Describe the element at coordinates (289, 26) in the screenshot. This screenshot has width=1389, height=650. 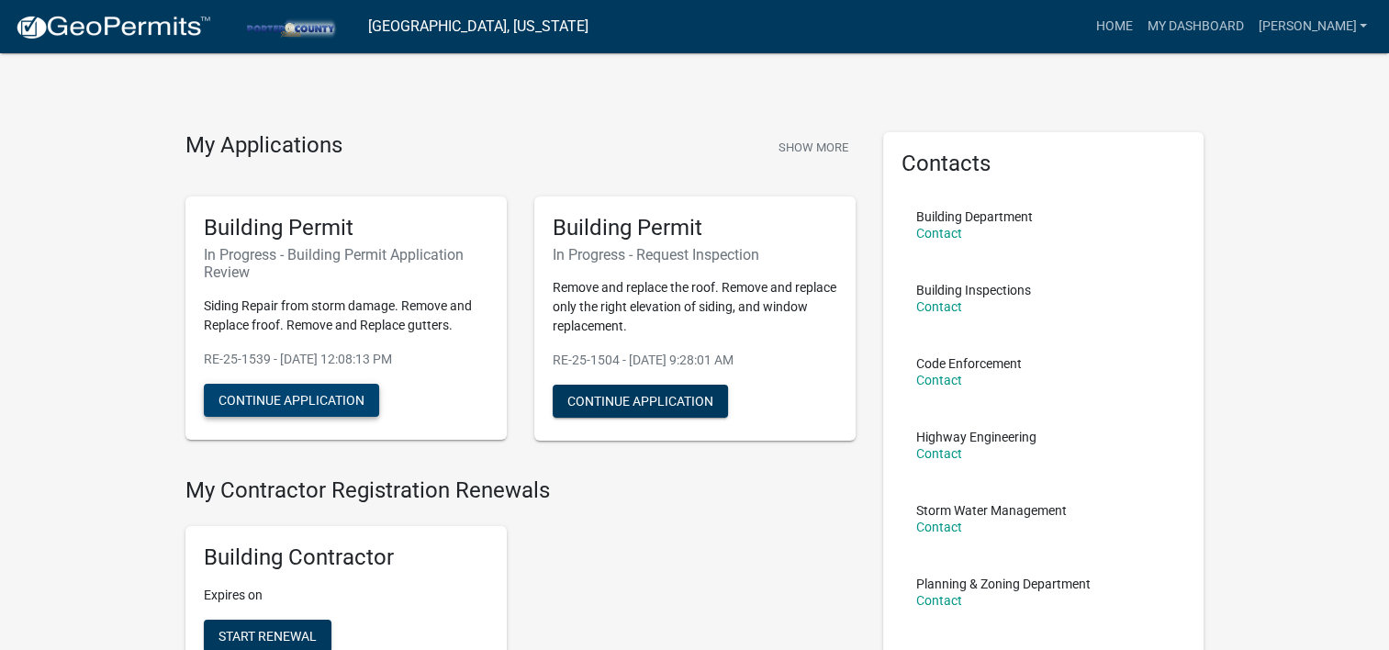
I see `img: Porter County, Indiana` at that location.